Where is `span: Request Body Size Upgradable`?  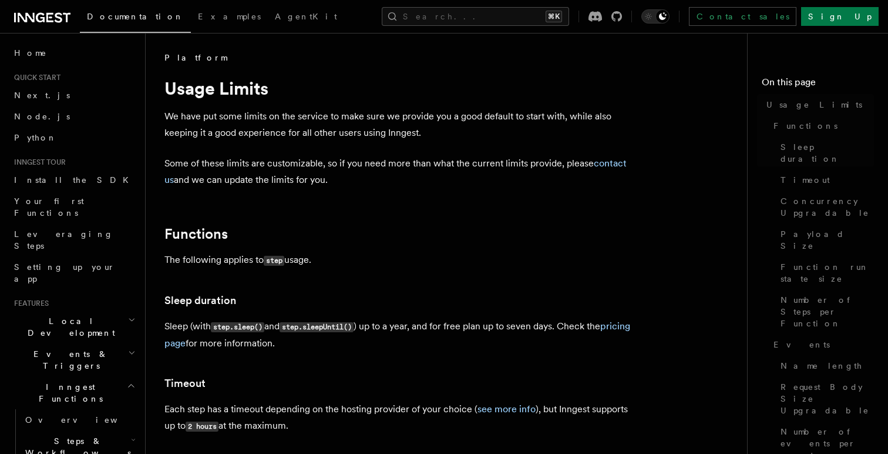 span: Request Body Size Upgradable is located at coordinates (827, 398).